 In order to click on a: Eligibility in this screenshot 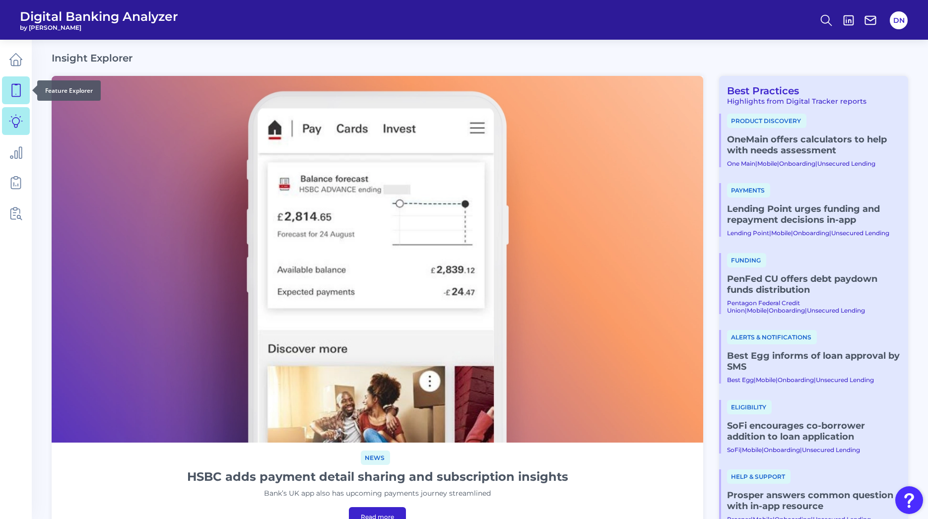, I will do `click(750, 407)`.